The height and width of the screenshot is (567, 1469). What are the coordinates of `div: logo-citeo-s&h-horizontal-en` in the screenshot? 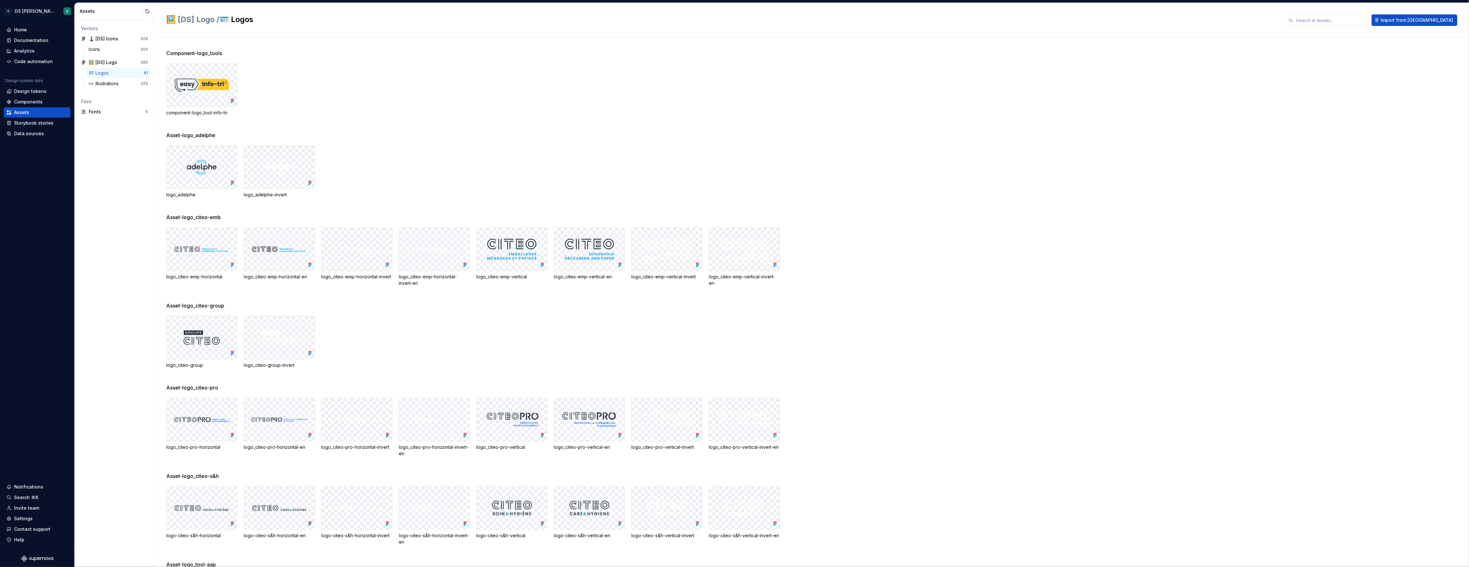 It's located at (279, 536).